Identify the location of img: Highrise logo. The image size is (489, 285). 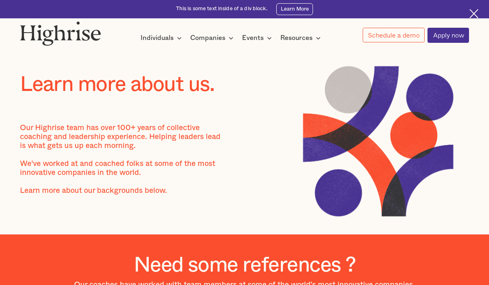
(60, 33).